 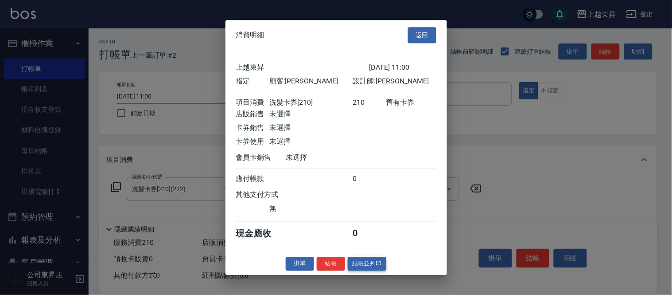 What do you see at coordinates (367, 263) in the screenshot?
I see `button: 結帳並列印` at bounding box center [367, 263].